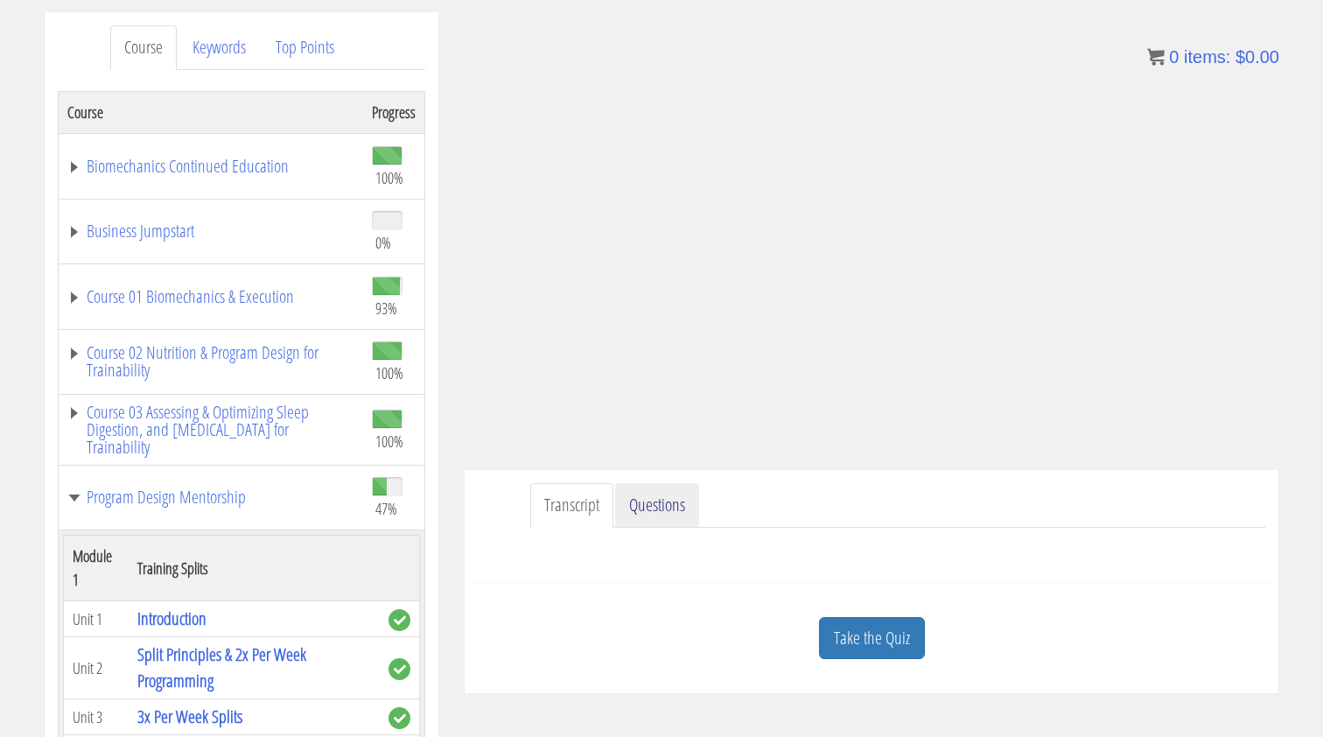 This screenshot has height=737, width=1323. What do you see at coordinates (96, 619) in the screenshot?
I see `td: Unit 1` at bounding box center [96, 619].